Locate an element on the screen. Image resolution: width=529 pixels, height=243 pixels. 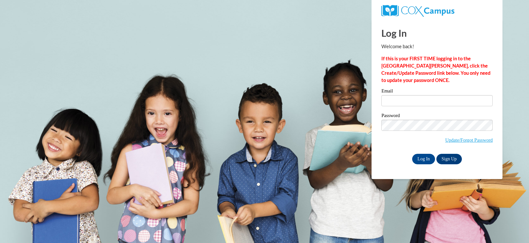
a: Update/Forgot Password is located at coordinates (469, 140).